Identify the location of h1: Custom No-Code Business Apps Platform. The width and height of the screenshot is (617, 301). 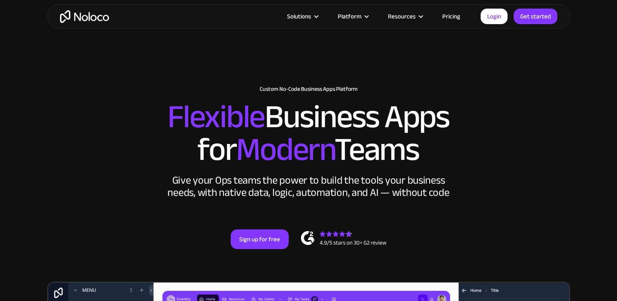
(309, 89).